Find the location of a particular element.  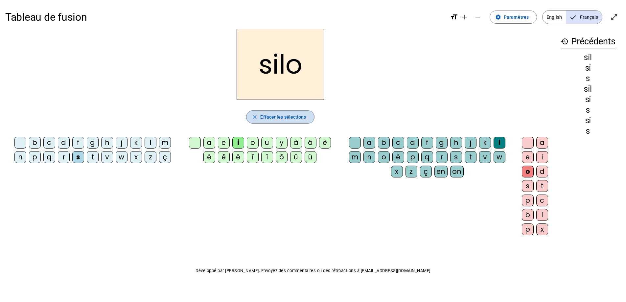

button: Augmenter la taille de la police is located at coordinates (465, 17).